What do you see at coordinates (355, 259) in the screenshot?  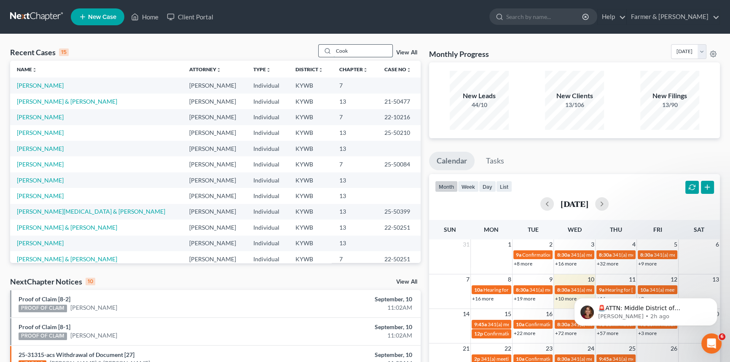 I see `td: 7` at bounding box center [355, 259].